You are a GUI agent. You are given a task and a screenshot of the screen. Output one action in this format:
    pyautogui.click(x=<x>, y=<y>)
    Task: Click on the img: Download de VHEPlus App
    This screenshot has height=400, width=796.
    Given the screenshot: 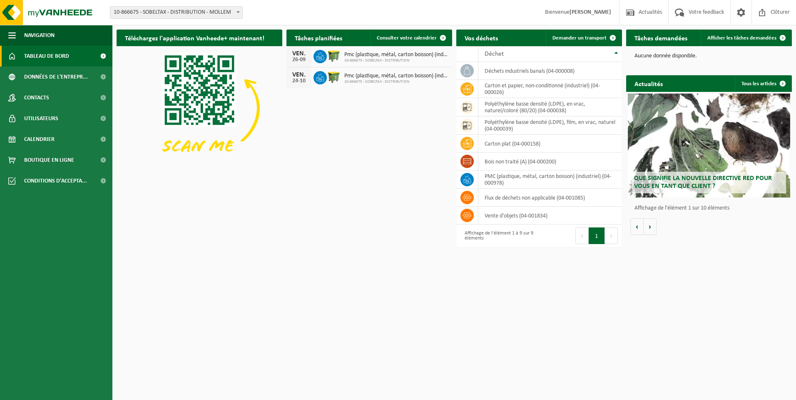 What is the action you would take?
    pyautogui.click(x=199, y=108)
    